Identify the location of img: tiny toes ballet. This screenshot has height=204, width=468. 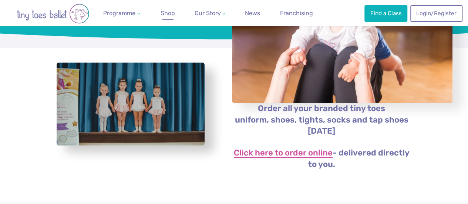
(53, 14).